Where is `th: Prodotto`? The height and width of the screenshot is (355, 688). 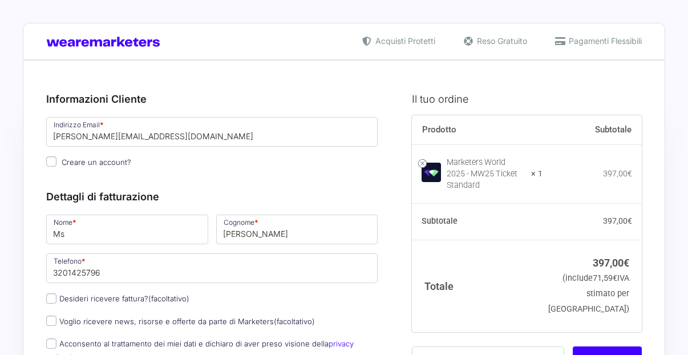
th: Prodotto is located at coordinates (477, 130).